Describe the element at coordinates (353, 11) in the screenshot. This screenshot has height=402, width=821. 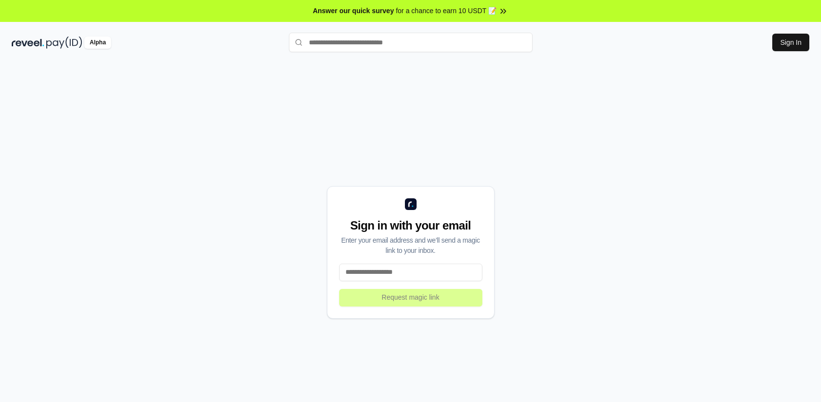
I see `span: Answer our quick survey` at that location.